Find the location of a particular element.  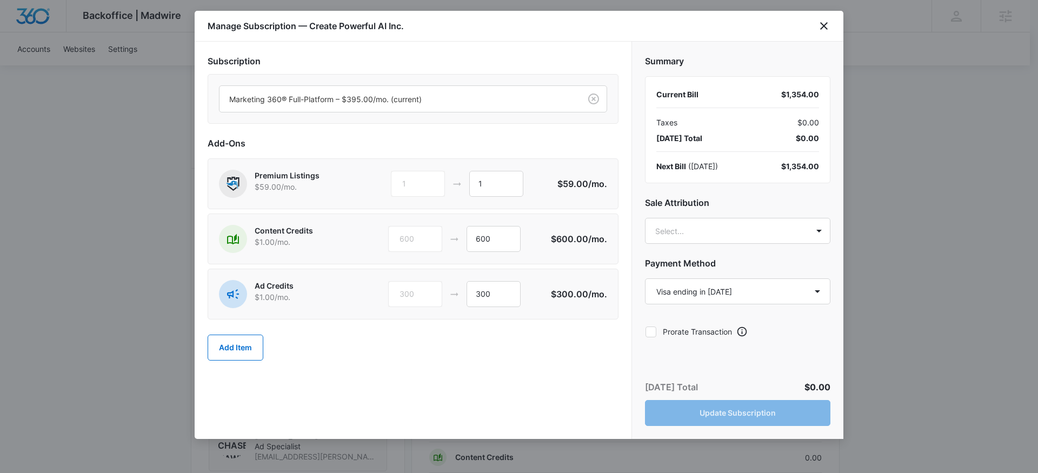

button: Add Item is located at coordinates (235, 348).